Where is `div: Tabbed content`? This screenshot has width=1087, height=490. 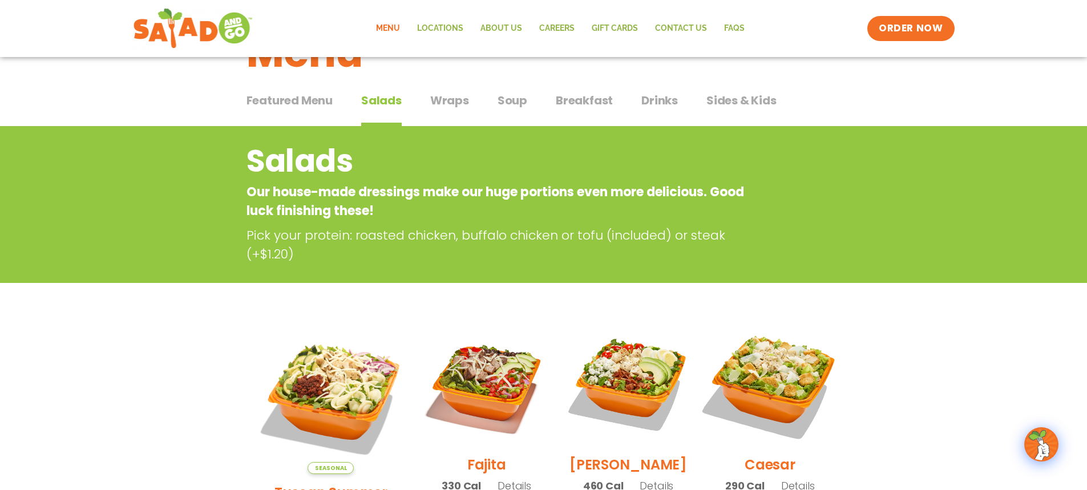 div: Tabbed content is located at coordinates (544, 107).